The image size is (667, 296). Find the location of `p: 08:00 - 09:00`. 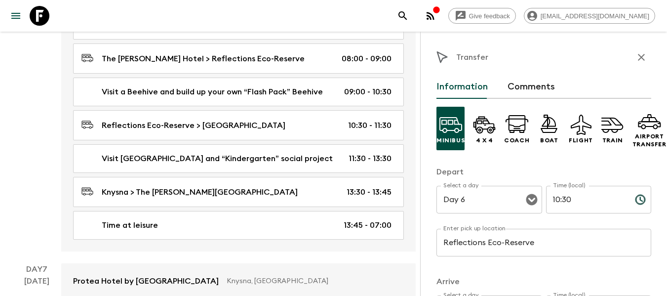

p: 08:00 - 09:00 is located at coordinates (367, 59).